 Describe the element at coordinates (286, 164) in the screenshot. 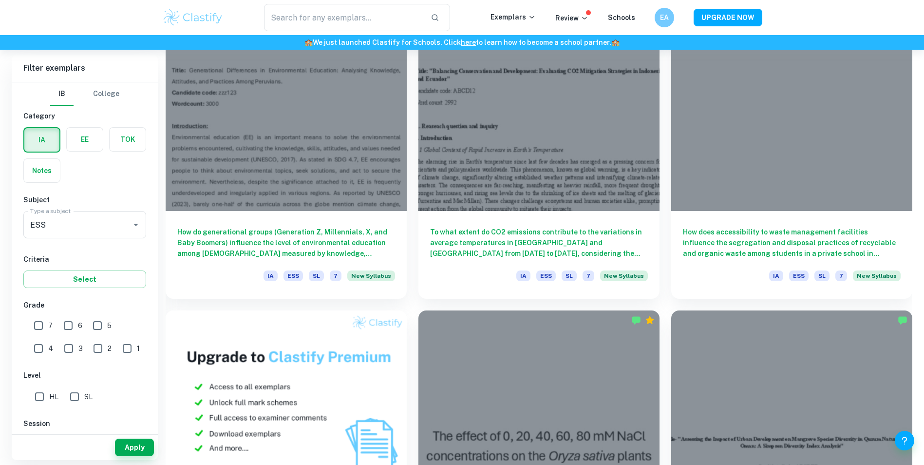

I see `a: How do generational groups (Generation Z, Millennials, X, and Baby Boomers) influence the level o...` at that location.